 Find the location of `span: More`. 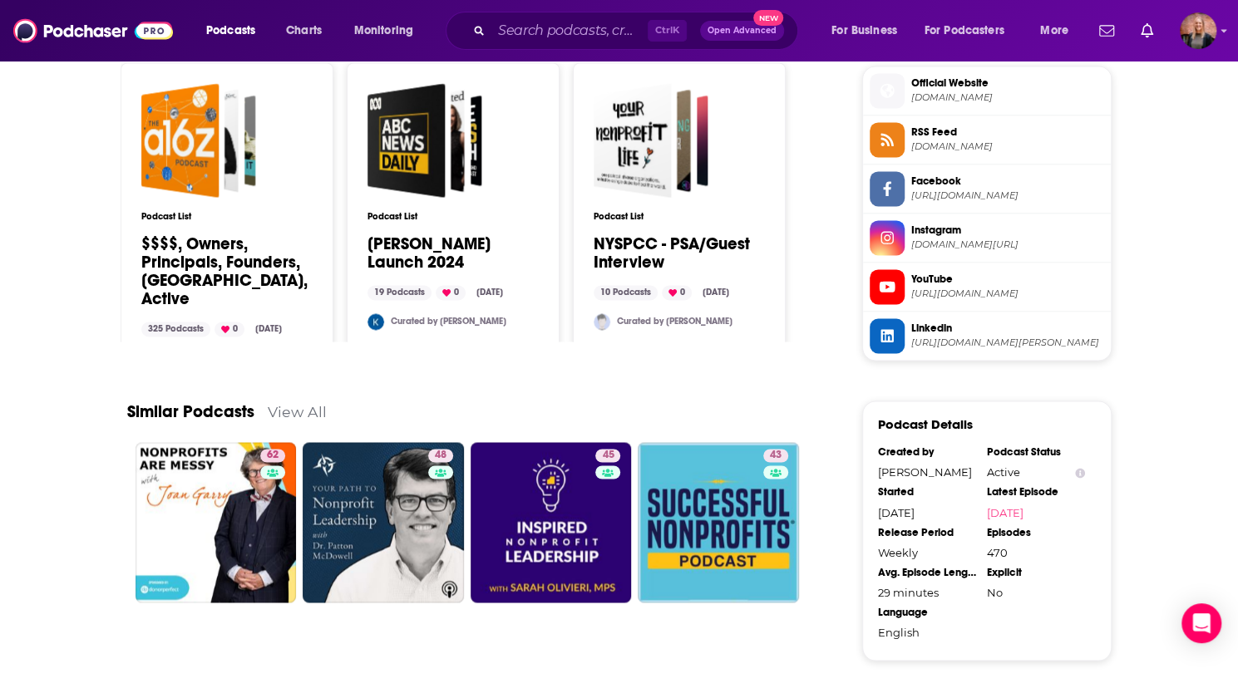

span: More is located at coordinates (1054, 31).